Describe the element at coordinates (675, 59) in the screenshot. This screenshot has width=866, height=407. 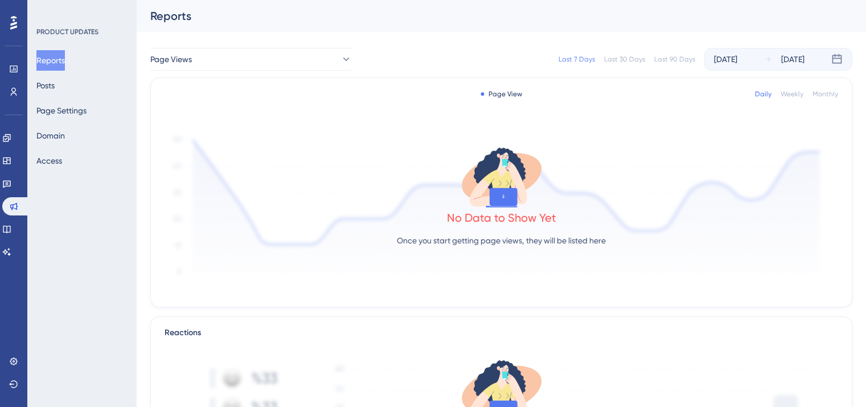
I see `div: Last 90 Days` at that location.